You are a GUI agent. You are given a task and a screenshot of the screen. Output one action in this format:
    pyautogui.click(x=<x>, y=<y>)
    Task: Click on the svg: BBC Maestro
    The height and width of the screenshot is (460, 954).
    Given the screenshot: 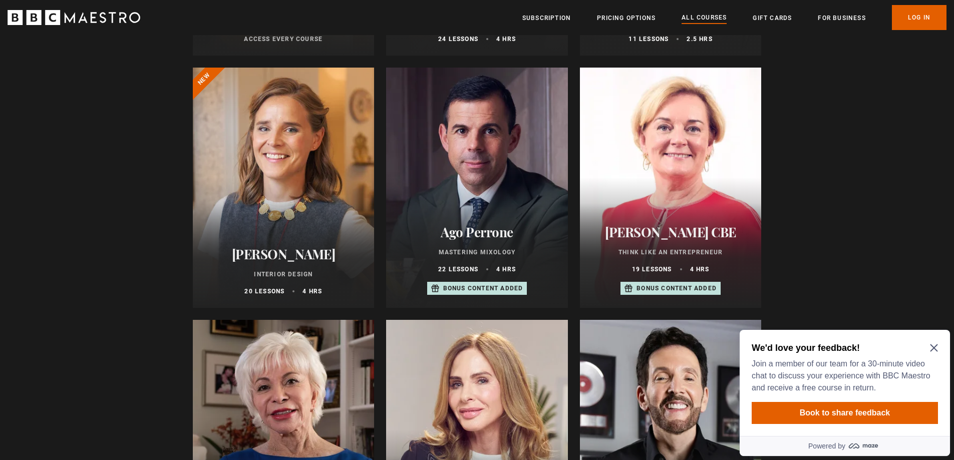 What is the action you would take?
    pyautogui.click(x=74, y=18)
    